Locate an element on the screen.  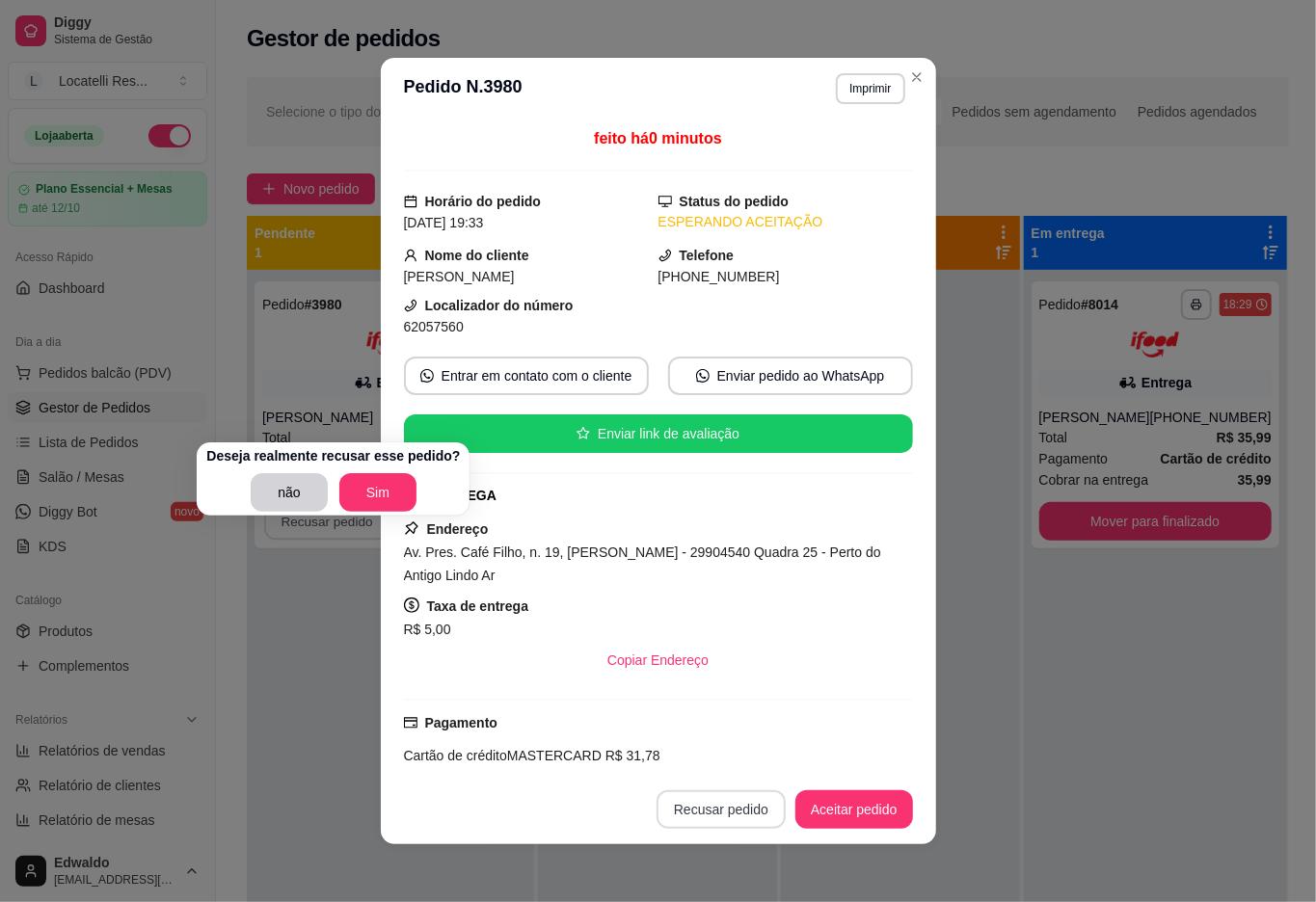
h3: Pedido N. 3980 is located at coordinates (463, 89).